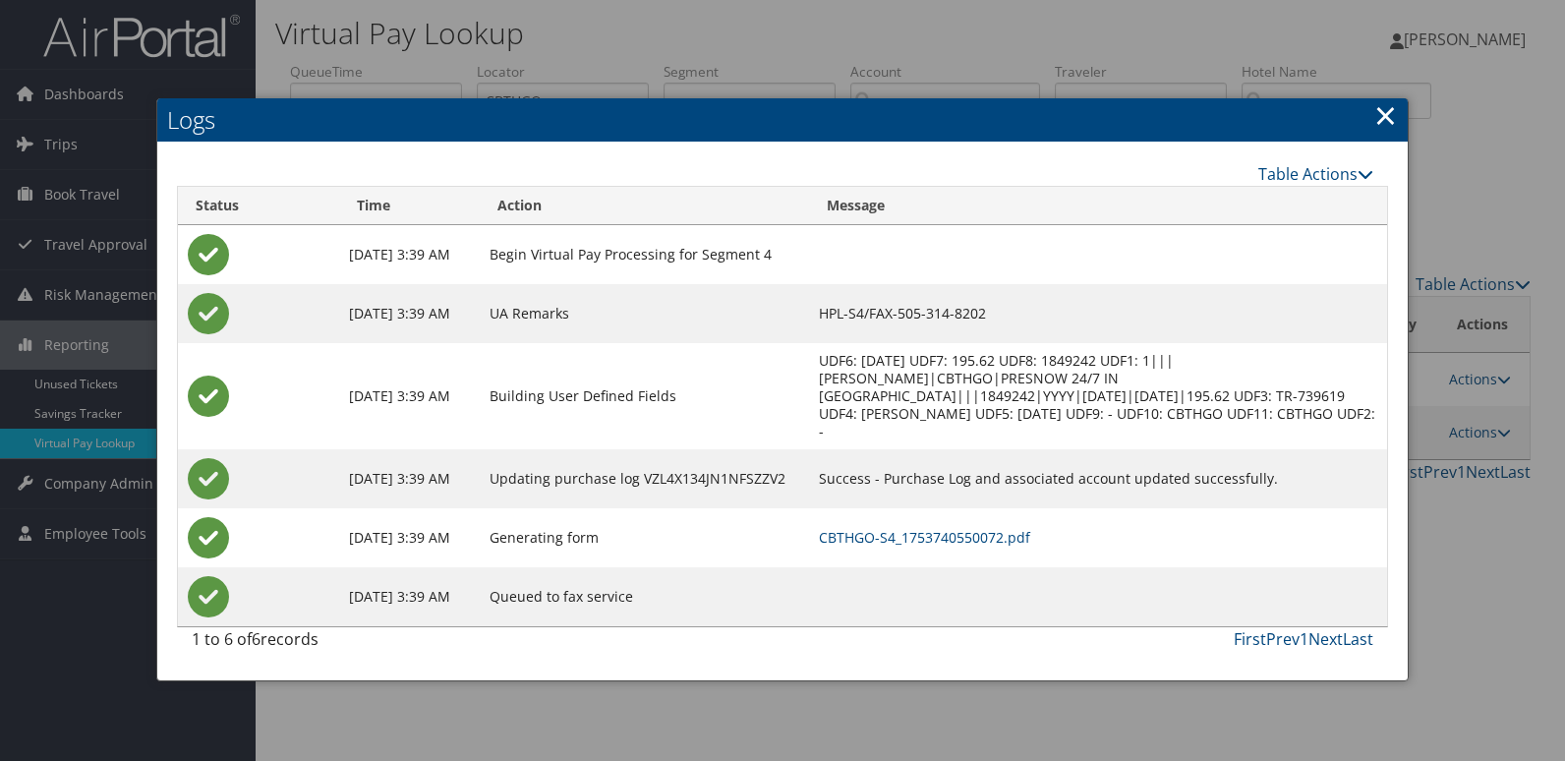 This screenshot has width=1565, height=761. Describe the element at coordinates (256, 639) in the screenshot. I see `span: 6` at that location.